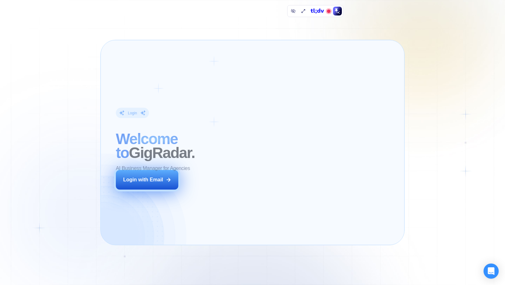 This screenshot has height=285, width=505. Describe the element at coordinates (132, 113) in the screenshot. I see `div: Login` at that location.